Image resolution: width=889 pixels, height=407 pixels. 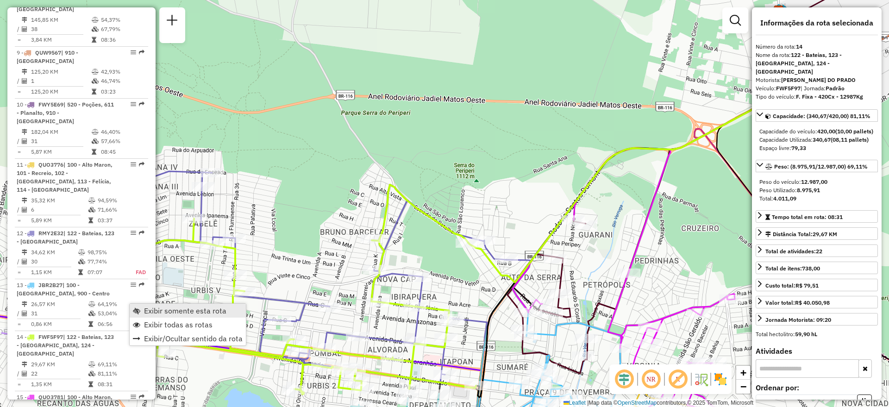 What do you see at coordinates (798, 320) in the screenshot?
I see `div: Jornada Motorista: 09:20` at bounding box center [798, 320].